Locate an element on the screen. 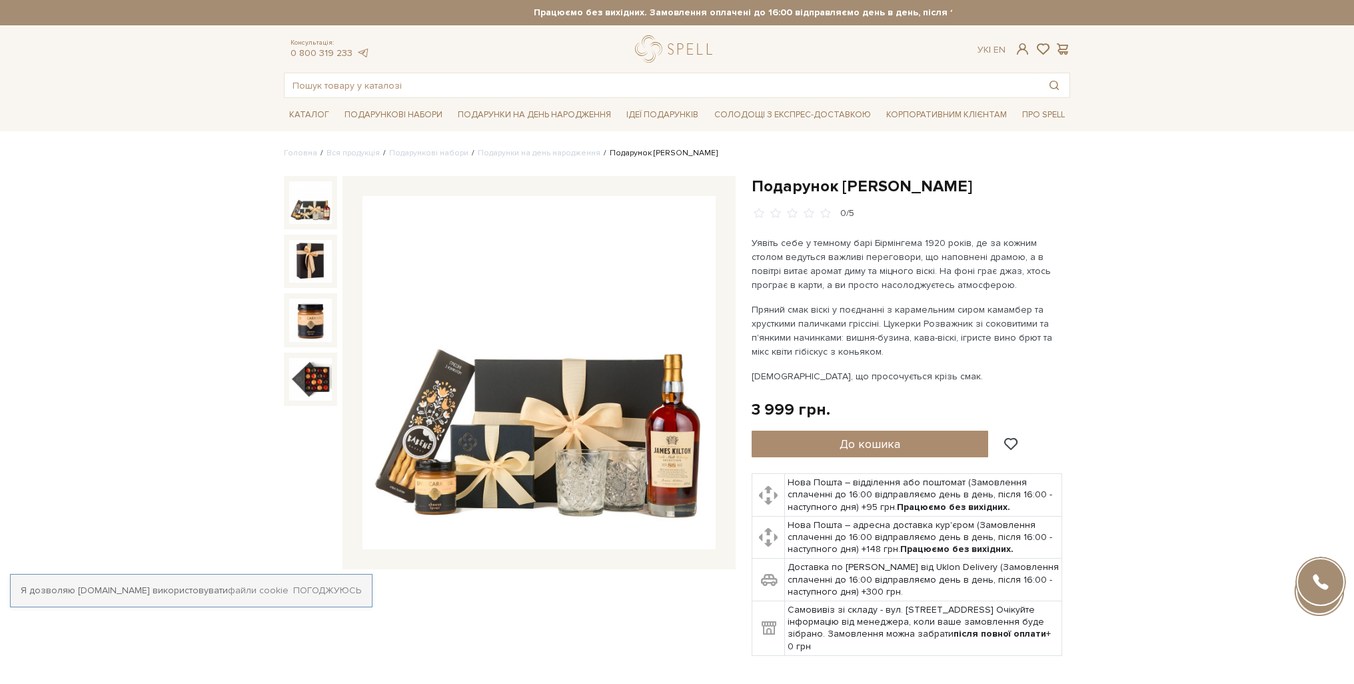 Image resolution: width=1354 pixels, height=684 pixels. span: Подарунки на День народження is located at coordinates (534, 115).